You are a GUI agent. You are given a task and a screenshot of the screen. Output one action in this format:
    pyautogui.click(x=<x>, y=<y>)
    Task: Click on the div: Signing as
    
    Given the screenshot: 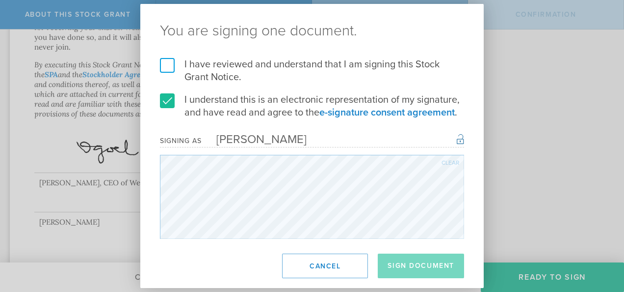 What is the action you would take?
    pyautogui.click(x=181, y=140)
    